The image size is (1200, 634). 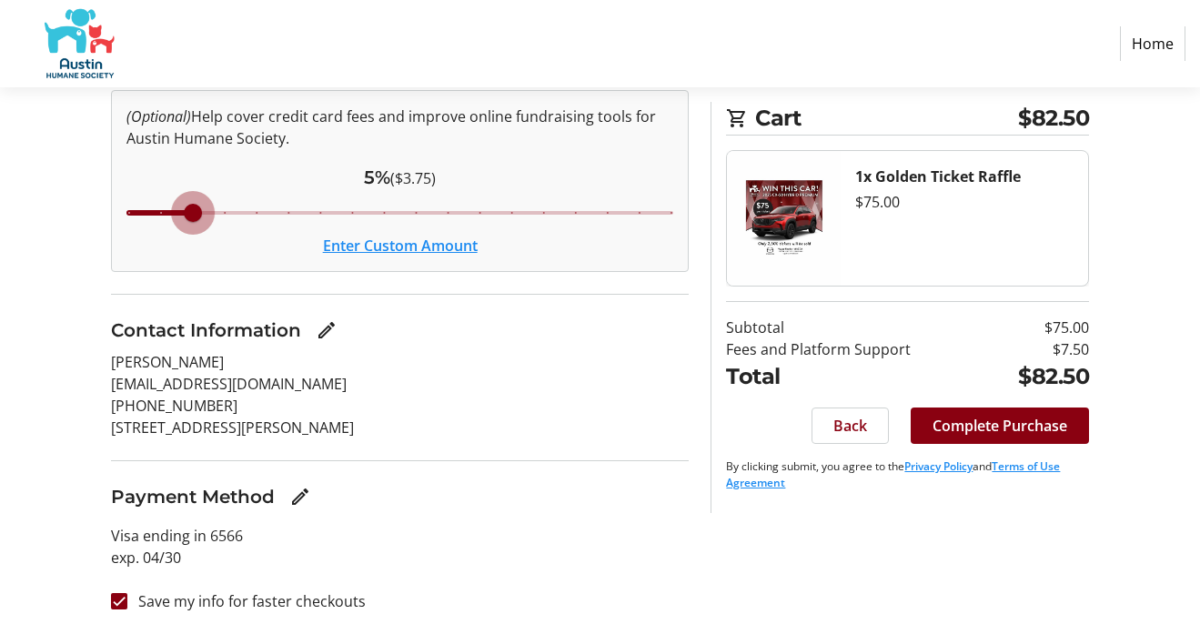 I want to click on a: Privacy Policy, so click(x=938, y=466).